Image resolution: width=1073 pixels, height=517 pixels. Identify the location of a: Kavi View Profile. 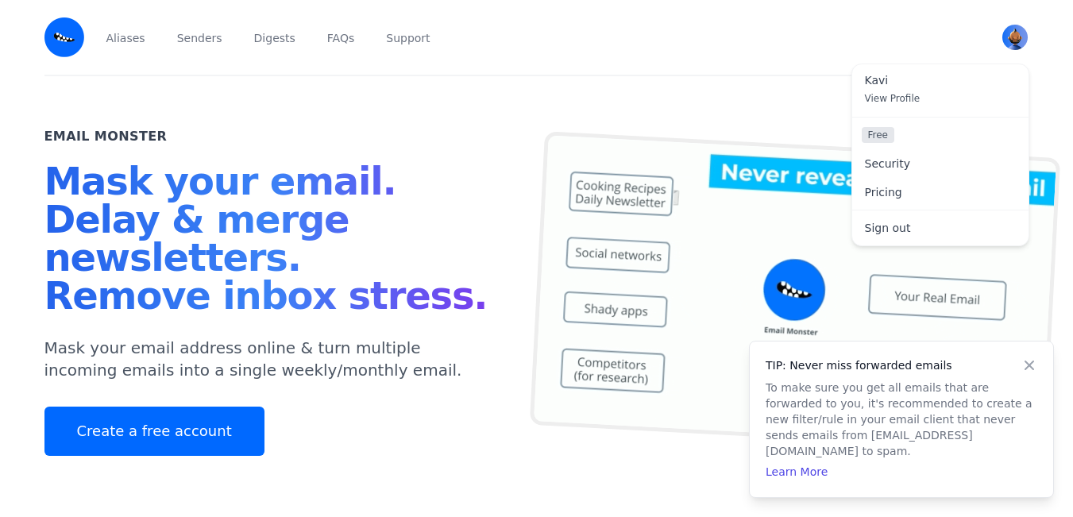
(941, 91).